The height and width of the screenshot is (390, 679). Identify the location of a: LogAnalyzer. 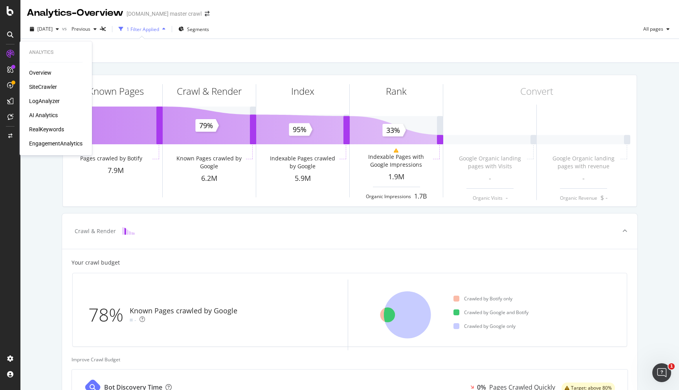
(44, 101).